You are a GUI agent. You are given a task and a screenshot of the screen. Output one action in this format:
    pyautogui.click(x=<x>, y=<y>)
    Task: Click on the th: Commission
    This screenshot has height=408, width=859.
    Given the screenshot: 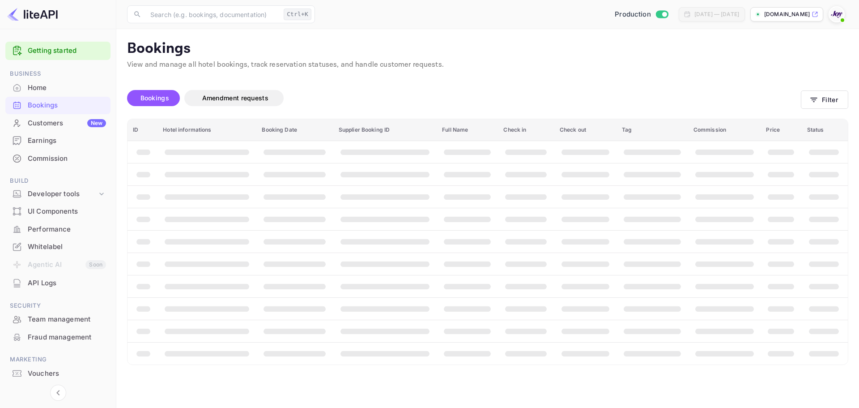 What is the action you would take?
    pyautogui.click(x=725, y=130)
    